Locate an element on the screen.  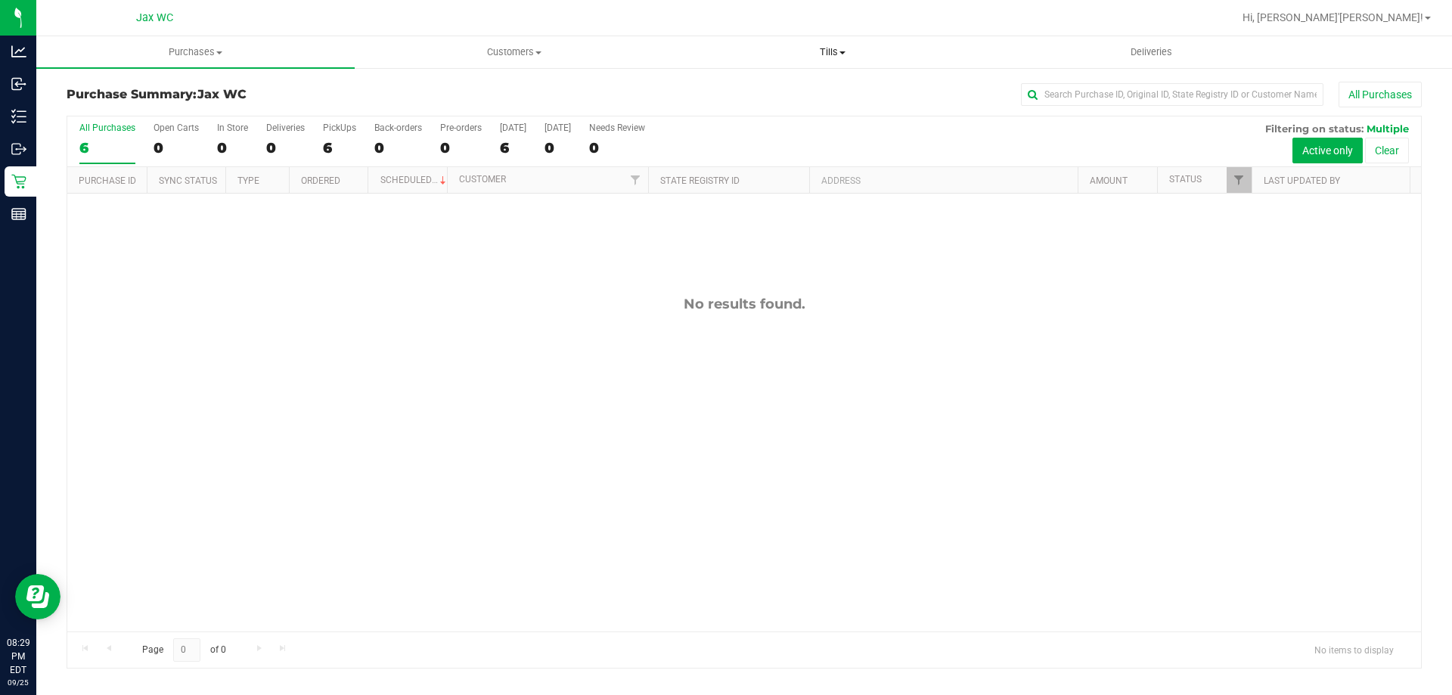
div: Open Carts is located at coordinates (176, 128).